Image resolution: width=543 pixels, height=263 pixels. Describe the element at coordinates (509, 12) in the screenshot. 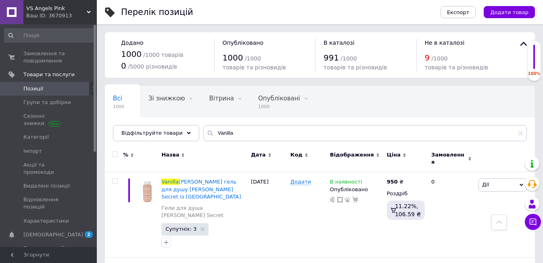

I see `button: Додати товар` at that location.